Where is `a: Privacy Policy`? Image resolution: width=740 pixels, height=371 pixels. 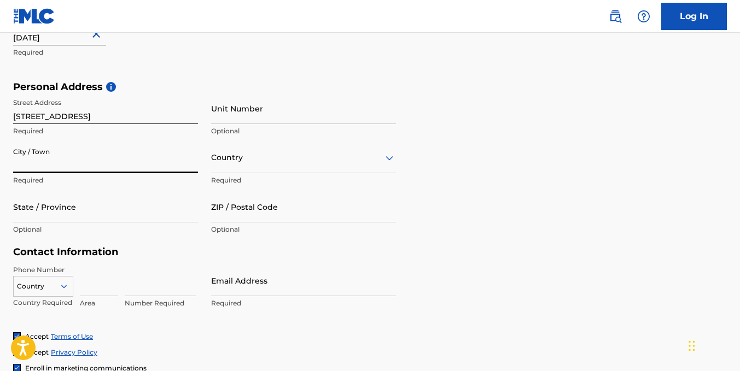
a: Privacy Policy is located at coordinates (74, 352).